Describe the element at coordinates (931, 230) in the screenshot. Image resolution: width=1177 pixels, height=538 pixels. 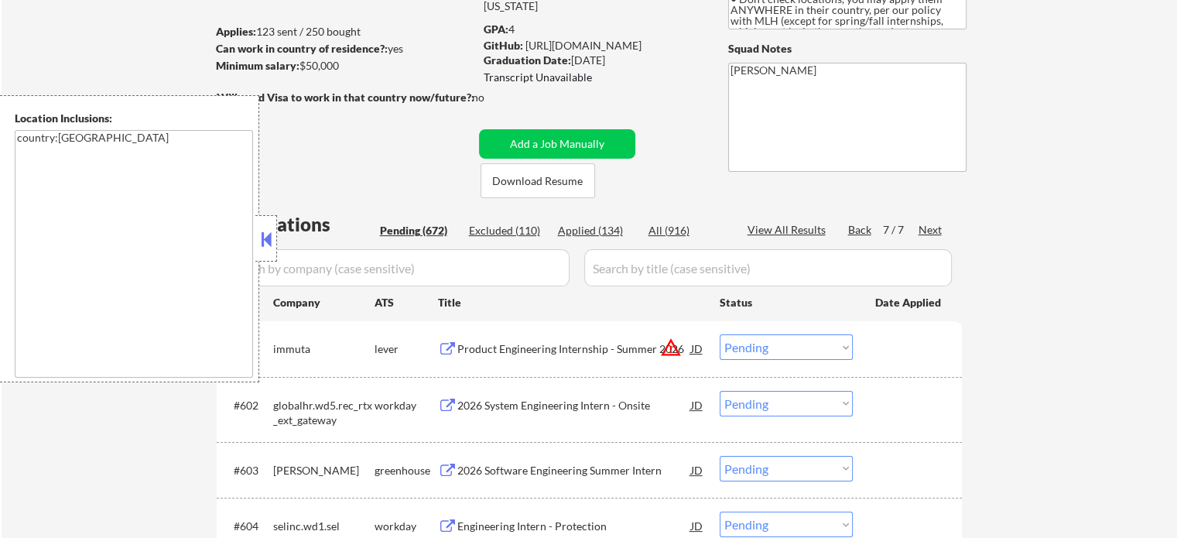
I see `div: Next` at that location.